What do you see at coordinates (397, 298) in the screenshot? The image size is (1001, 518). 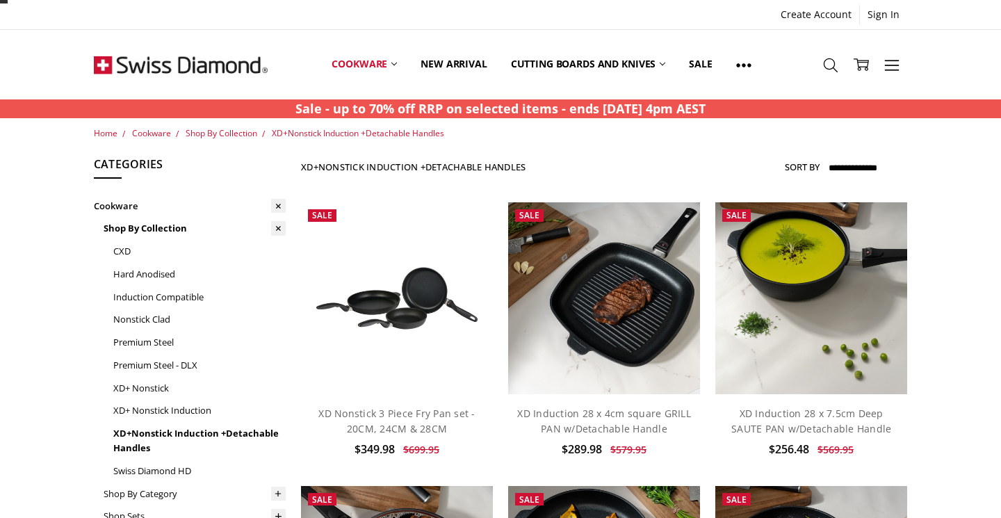 I see `img: XD Nonstick 3 Piece Fry Pan set - 20CM, 24CM & 28CM` at bounding box center [397, 298].